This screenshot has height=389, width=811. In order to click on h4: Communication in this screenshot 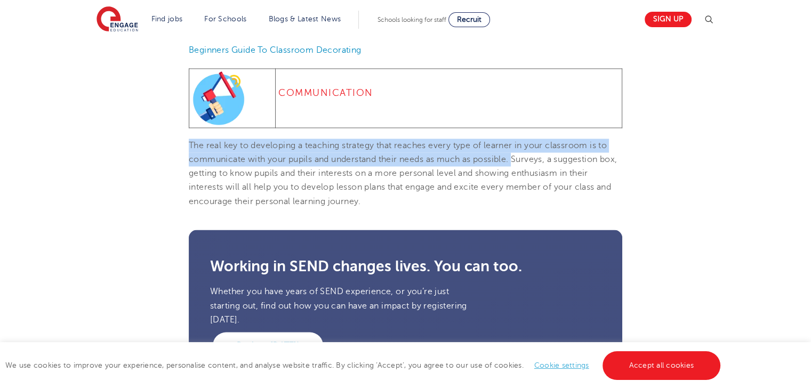, I will do `click(448, 93)`.